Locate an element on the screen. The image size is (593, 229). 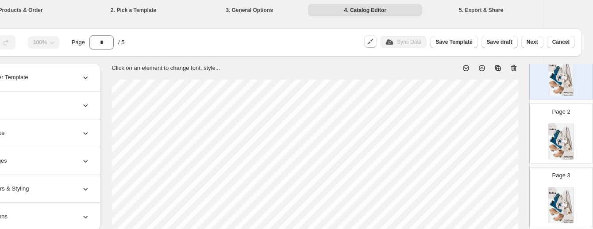
button: Save draft is located at coordinates (499, 42).